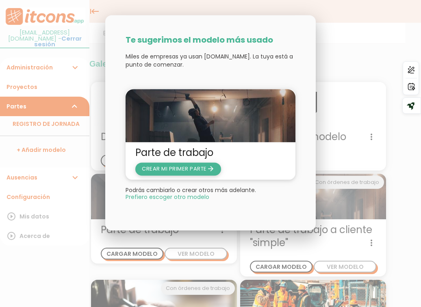 Image resolution: width=421 pixels, height=307 pixels. What do you see at coordinates (178, 169) in the screenshot?
I see `span: CREAR MI PRIMER PARTE` at bounding box center [178, 169].